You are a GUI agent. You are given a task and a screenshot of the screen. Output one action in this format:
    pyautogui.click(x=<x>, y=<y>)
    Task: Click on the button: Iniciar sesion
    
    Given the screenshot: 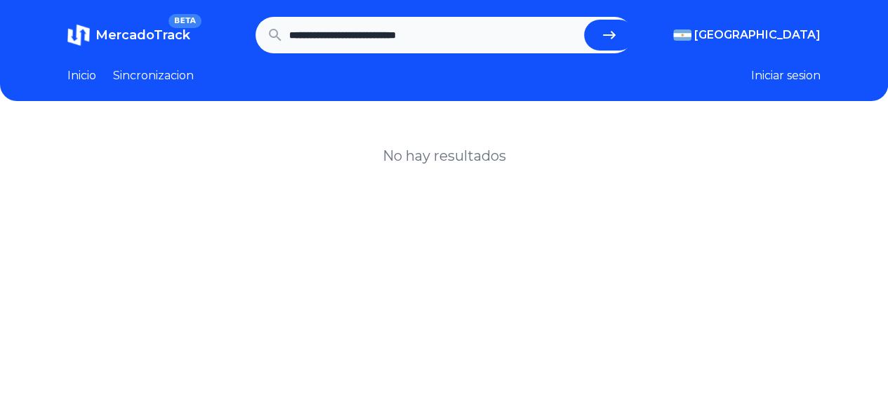 What is the action you would take?
    pyautogui.click(x=785, y=76)
    